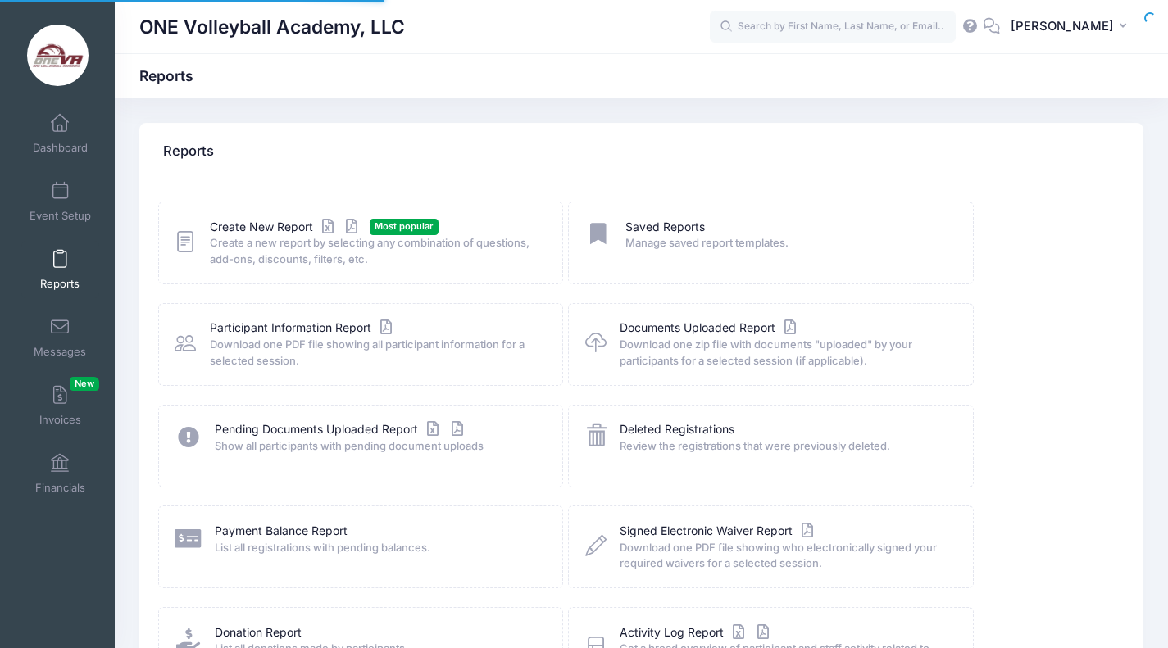 Image resolution: width=1168 pixels, height=648 pixels. I want to click on span: Review the registrations that were previously deleted., so click(785, 447).